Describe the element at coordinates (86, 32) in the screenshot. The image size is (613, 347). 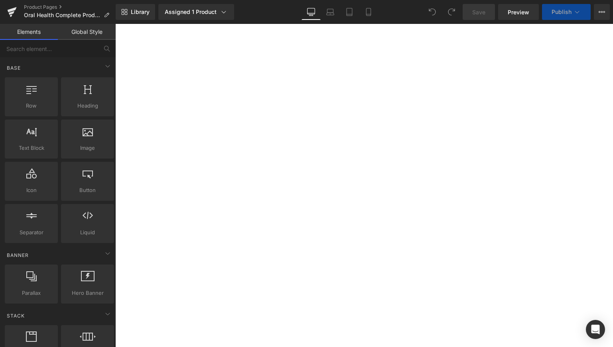
I see `a: Global Style` at that location.